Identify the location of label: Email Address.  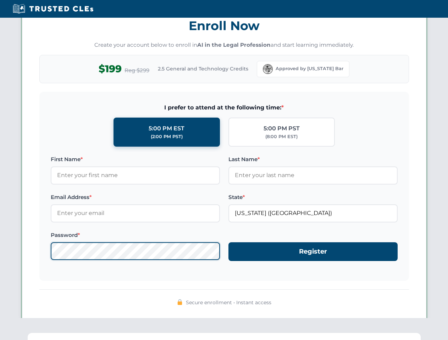
(135, 198).